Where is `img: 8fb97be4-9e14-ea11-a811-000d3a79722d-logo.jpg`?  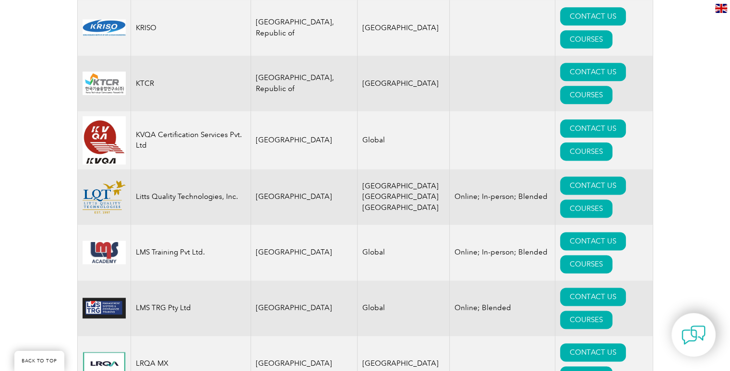 img: 8fb97be4-9e14-ea11-a811-000d3a79722d-logo.jpg is located at coordinates (104, 83).